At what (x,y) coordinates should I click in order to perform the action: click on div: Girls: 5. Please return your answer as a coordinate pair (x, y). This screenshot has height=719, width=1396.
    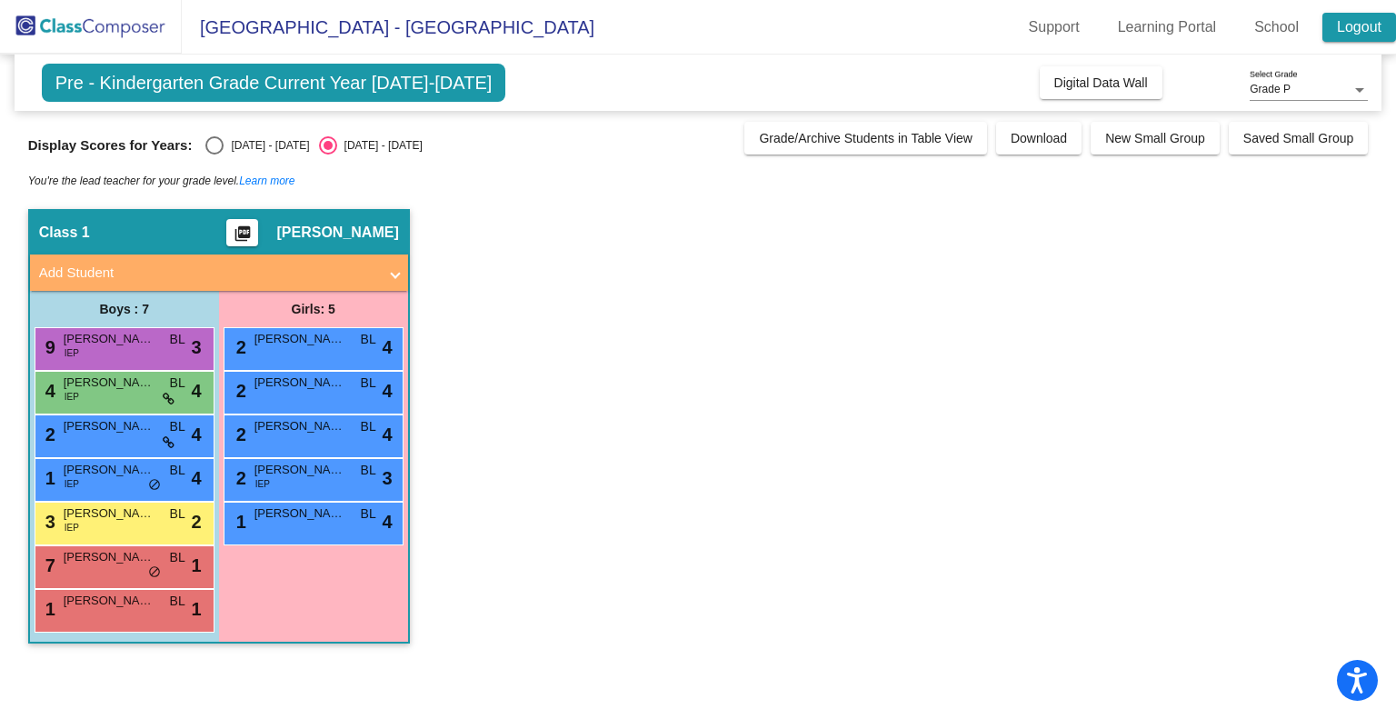
    Looking at the image, I should click on (313, 309).